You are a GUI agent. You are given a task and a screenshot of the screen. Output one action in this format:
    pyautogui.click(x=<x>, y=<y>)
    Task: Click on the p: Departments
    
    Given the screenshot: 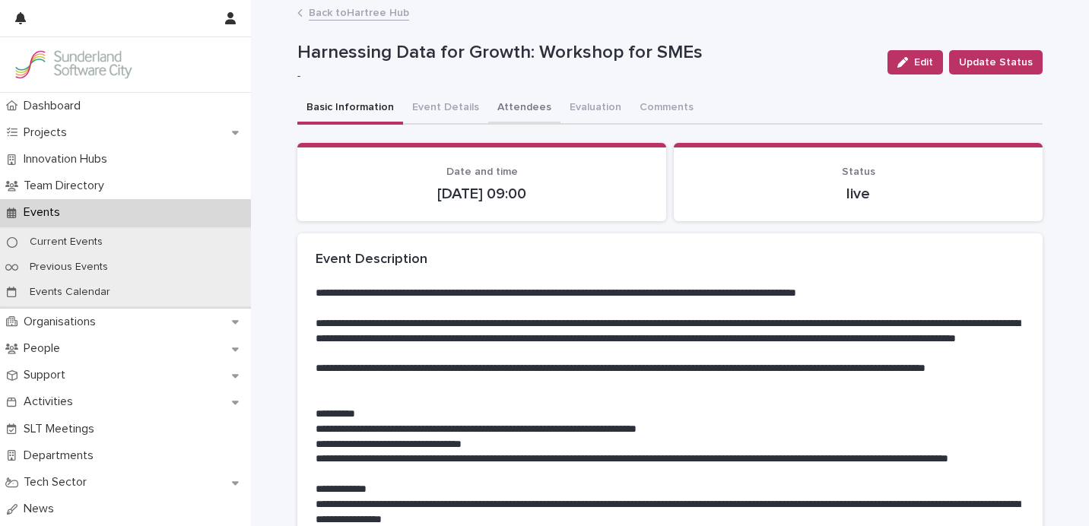 What is the action you would take?
    pyautogui.click(x=62, y=455)
    